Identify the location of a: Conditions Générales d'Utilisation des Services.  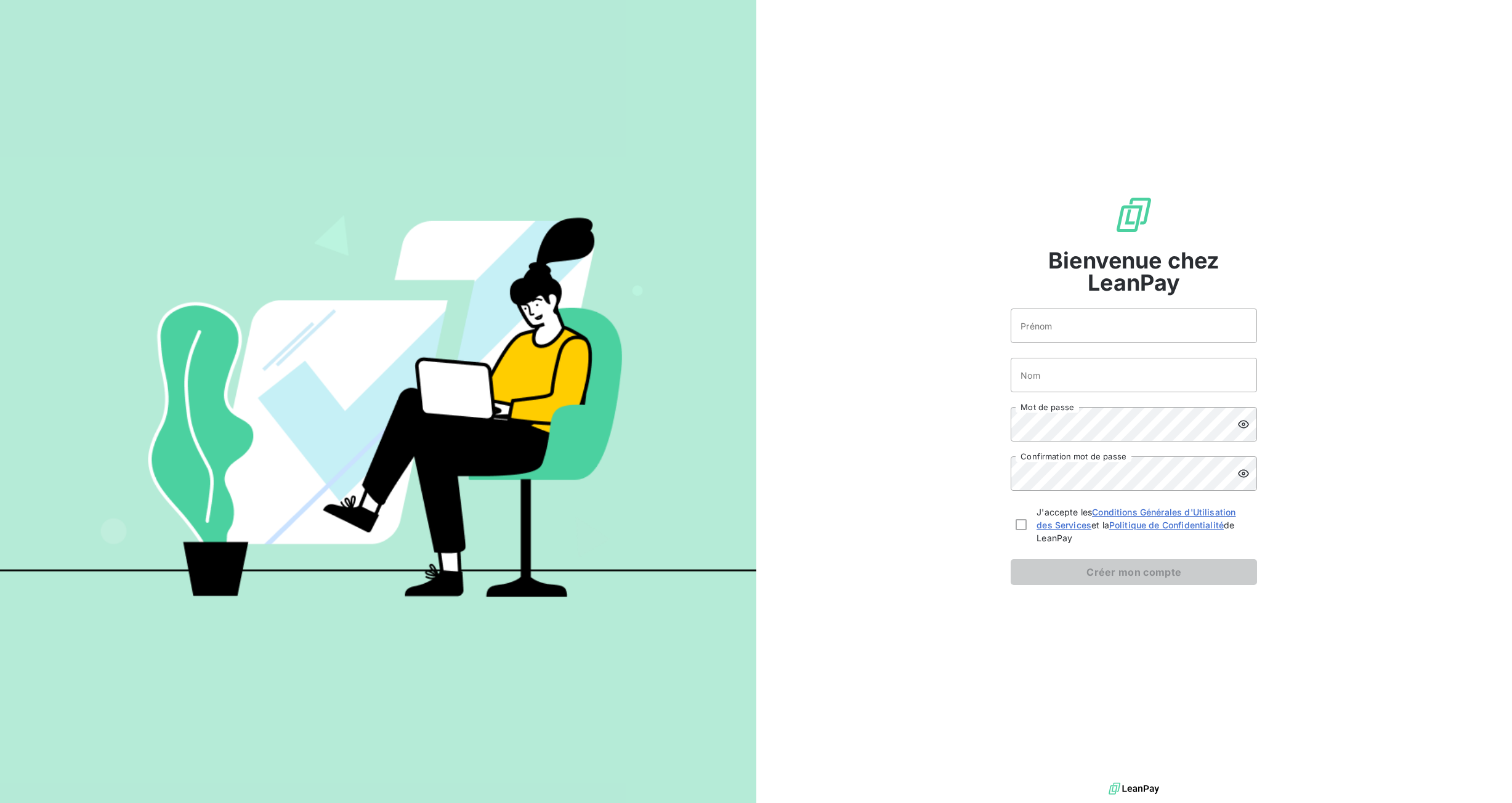
(1135, 518).